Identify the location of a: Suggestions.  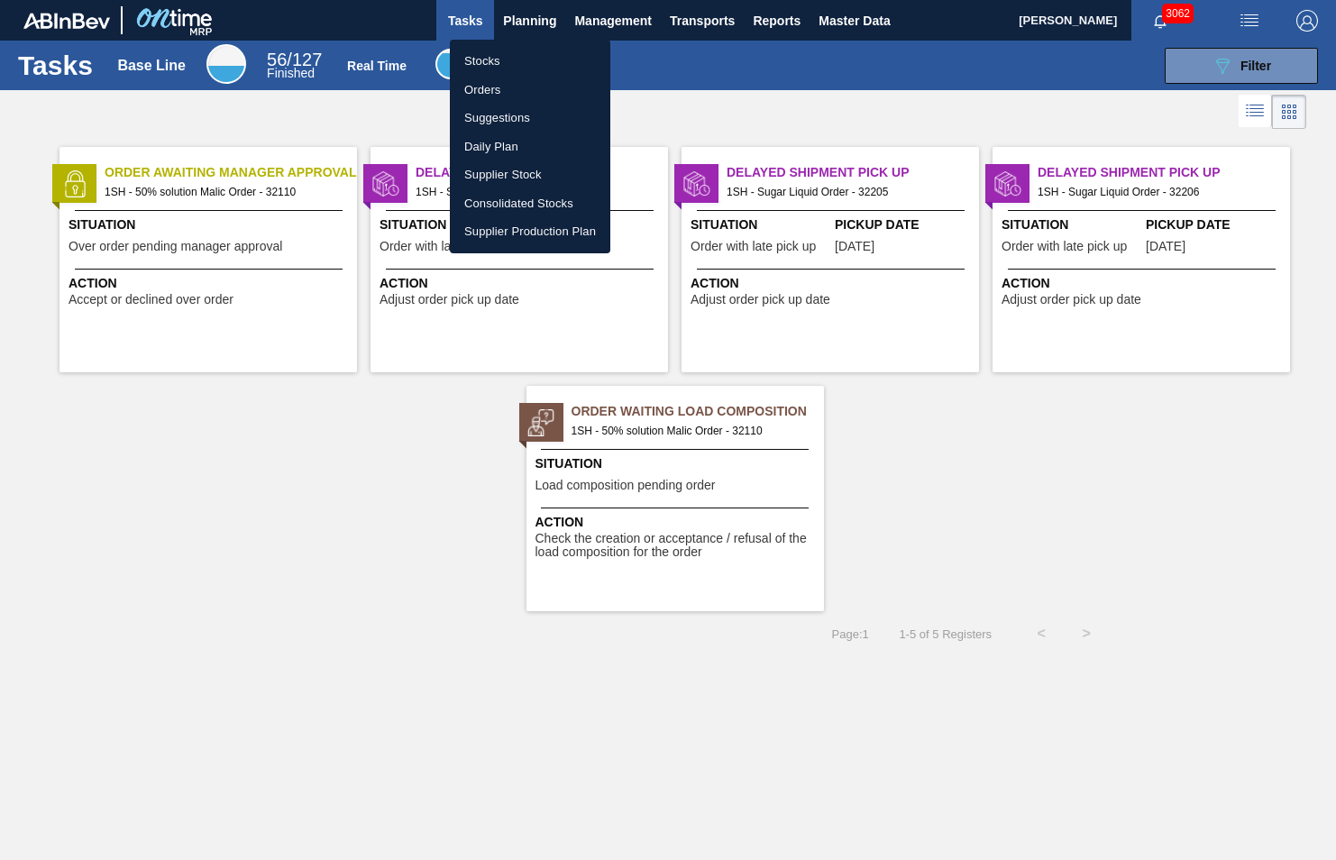
(530, 118).